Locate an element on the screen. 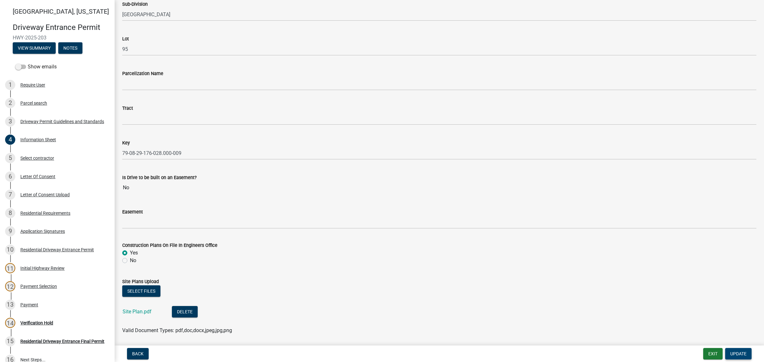  div: 11 is located at coordinates (10, 268).